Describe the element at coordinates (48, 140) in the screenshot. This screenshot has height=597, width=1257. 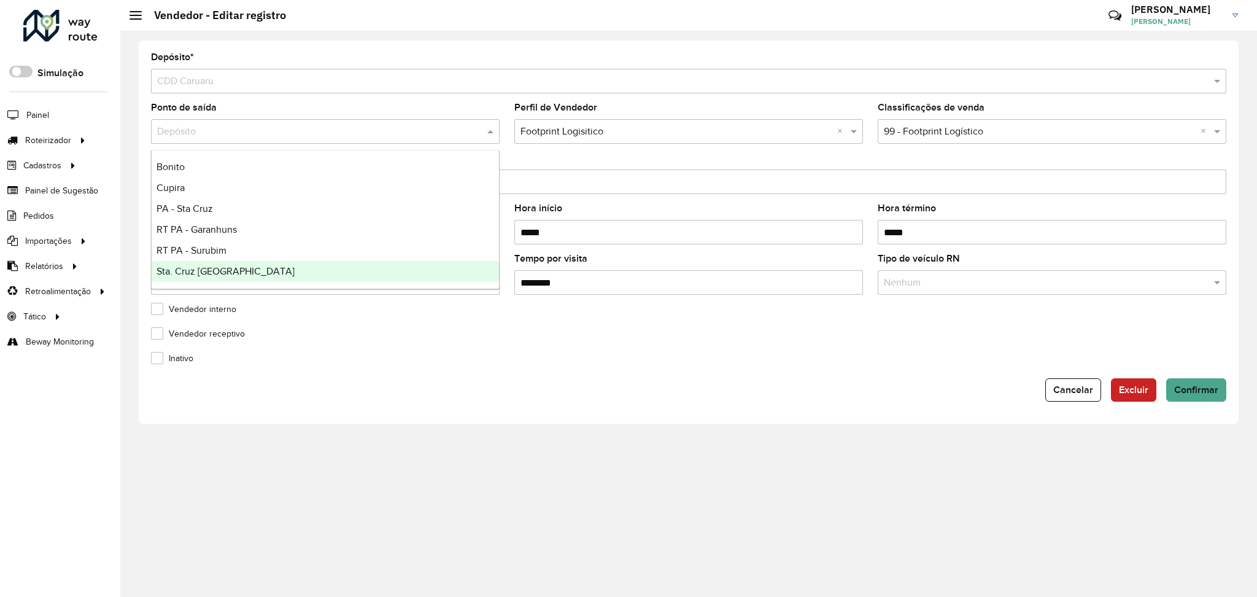
I see `span: Roteirizador` at that location.